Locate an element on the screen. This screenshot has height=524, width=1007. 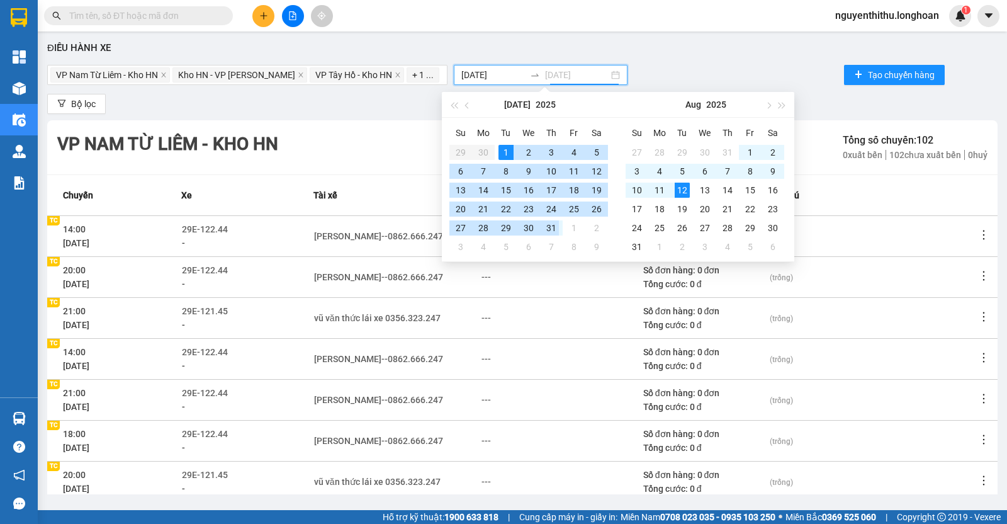
img: solution-icon is located at coordinates (19, 183).